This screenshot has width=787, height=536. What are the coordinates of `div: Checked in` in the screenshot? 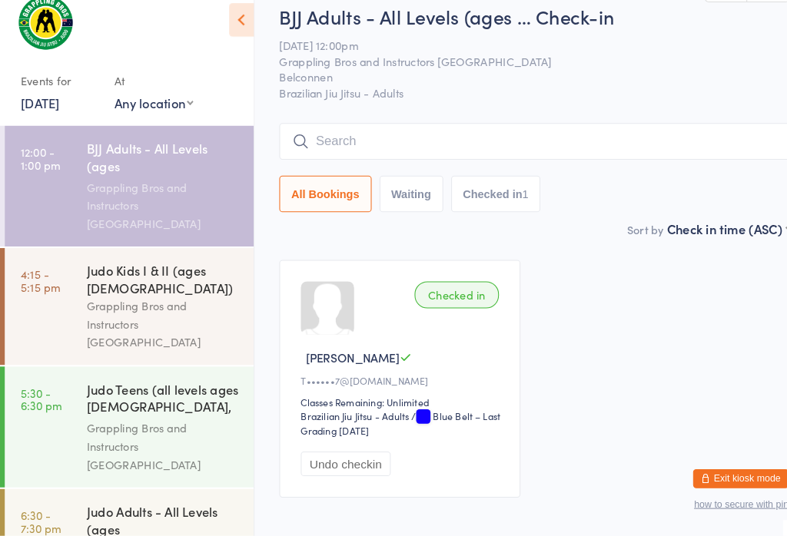 It's located at (441, 303).